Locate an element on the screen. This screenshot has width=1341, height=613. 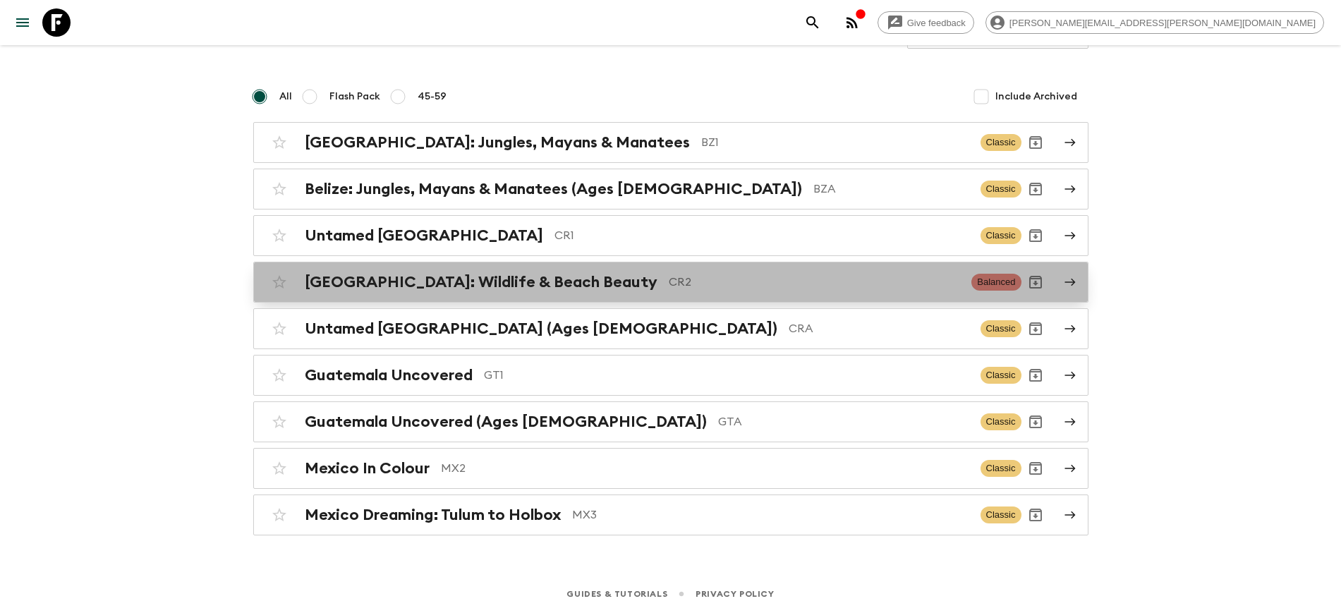
span: Balanced is located at coordinates (996, 282).